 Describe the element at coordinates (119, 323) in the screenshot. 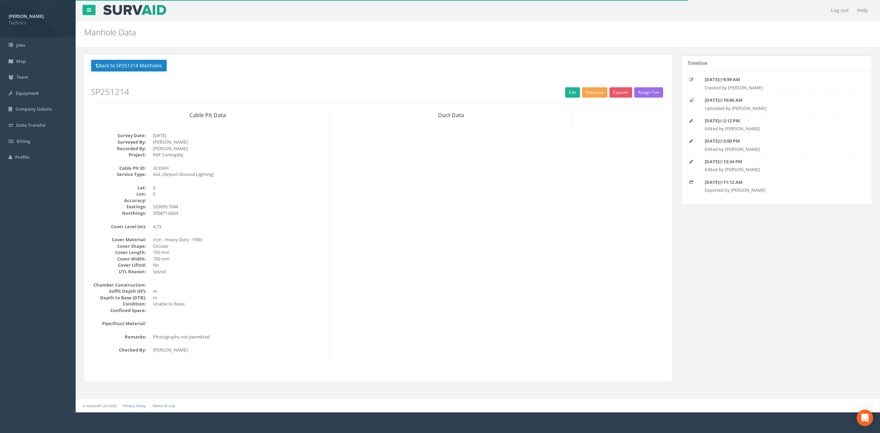

I see `dt: Pipe/Duct Material:` at that location.